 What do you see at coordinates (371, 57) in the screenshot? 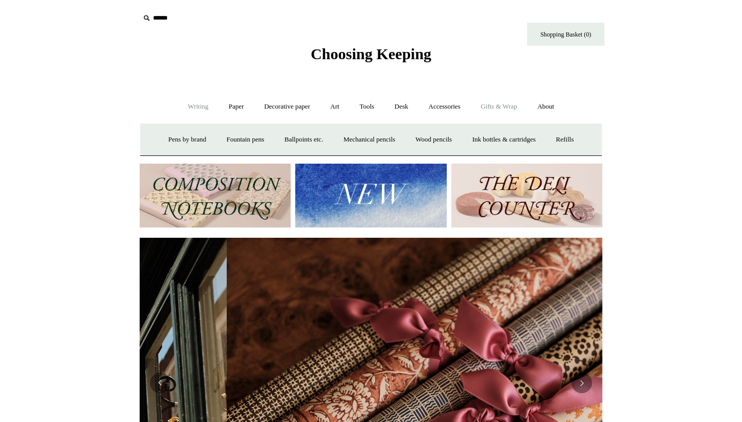
I see `a: Choosing Keeping` at bounding box center [371, 57].